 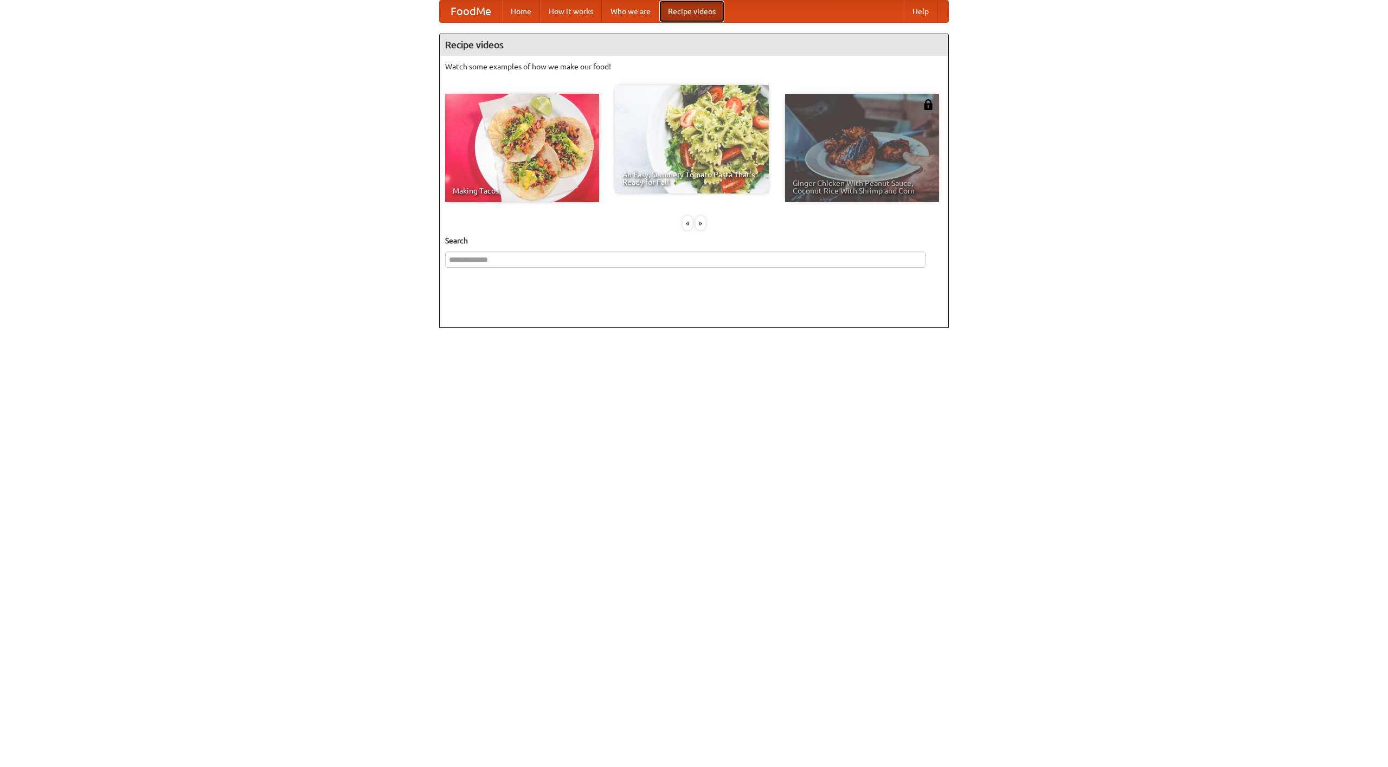 I want to click on img: 483408.png, so click(x=928, y=105).